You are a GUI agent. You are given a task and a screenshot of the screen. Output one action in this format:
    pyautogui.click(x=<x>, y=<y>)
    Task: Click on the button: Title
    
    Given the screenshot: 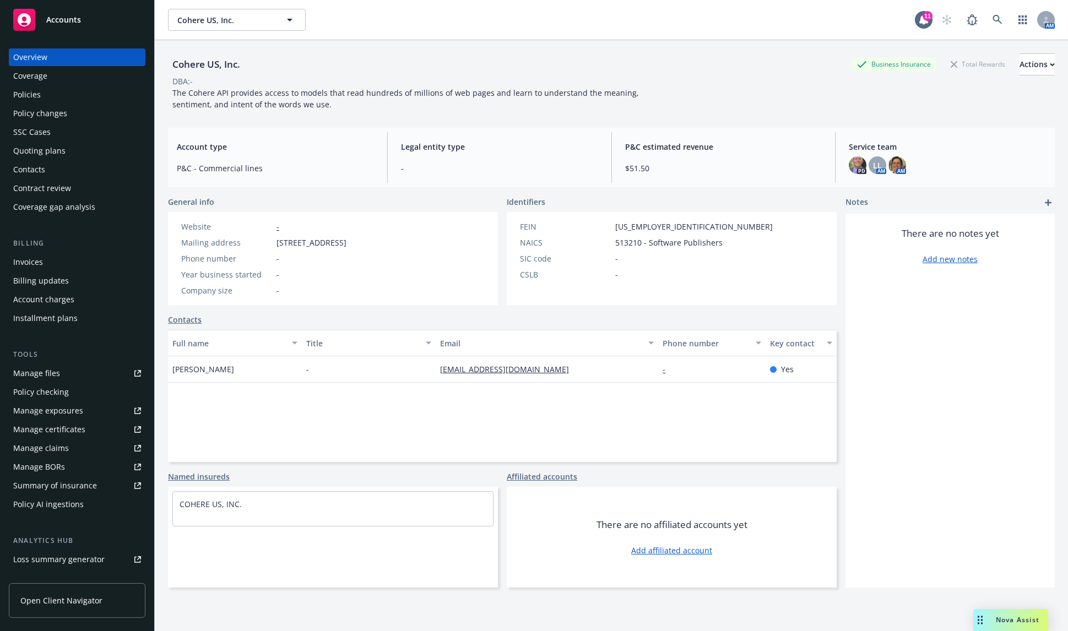 What is the action you would take?
    pyautogui.click(x=369, y=343)
    